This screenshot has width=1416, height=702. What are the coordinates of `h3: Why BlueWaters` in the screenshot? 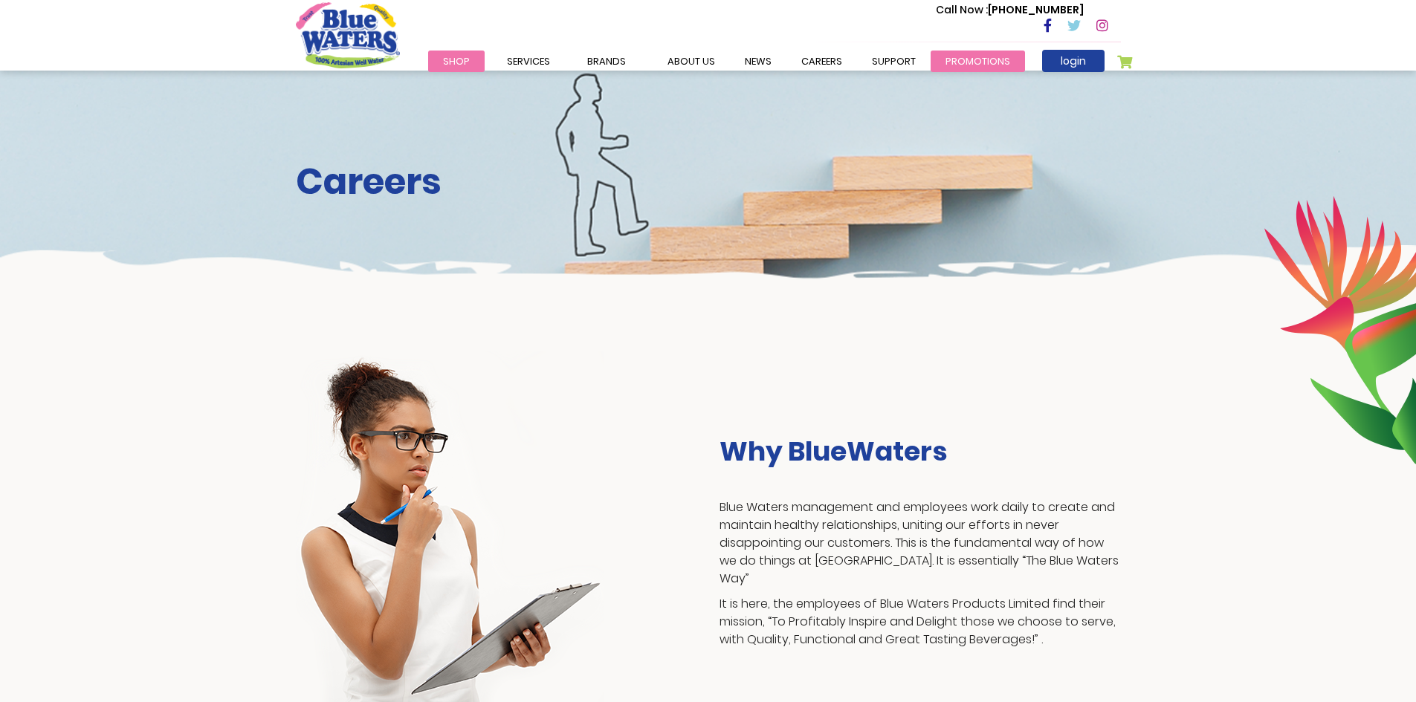 It's located at (920, 451).